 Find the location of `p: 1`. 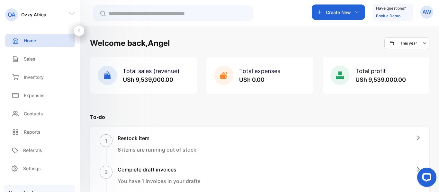

p: 1 is located at coordinates (106, 141).